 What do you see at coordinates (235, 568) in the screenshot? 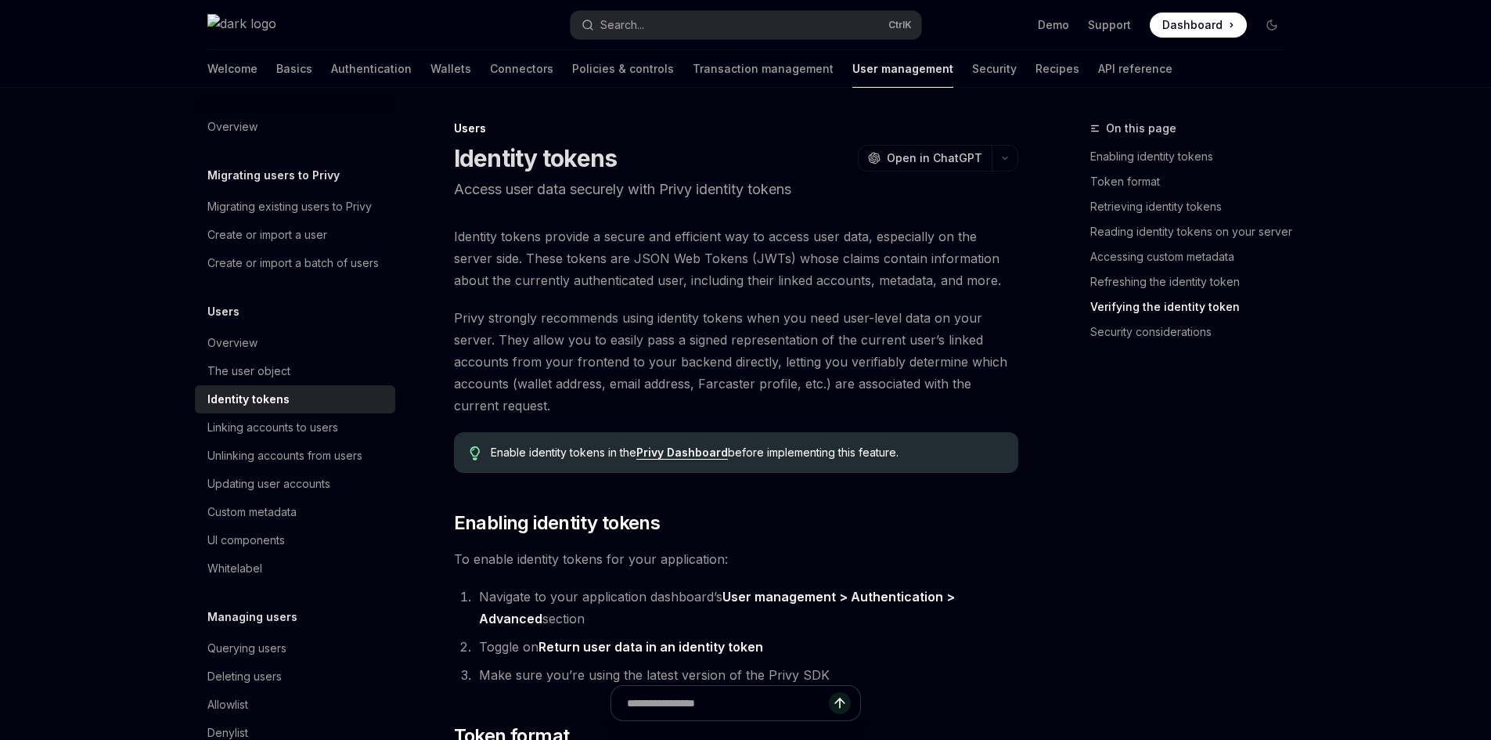
I see `div: Whitelabel` at bounding box center [235, 568].